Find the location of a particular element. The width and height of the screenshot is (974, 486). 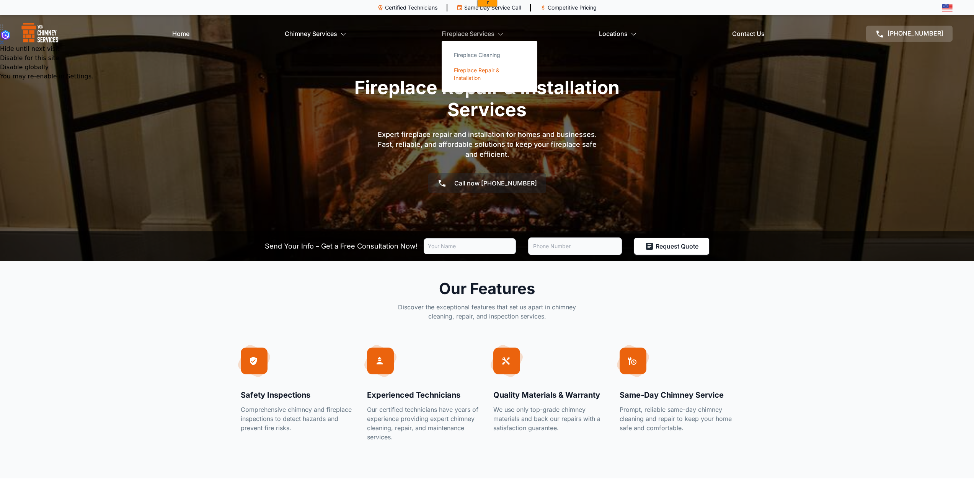

p: We use only top-grade chimney materials and back our repairs with a satisfaction guarantee. is located at coordinates (550, 419).